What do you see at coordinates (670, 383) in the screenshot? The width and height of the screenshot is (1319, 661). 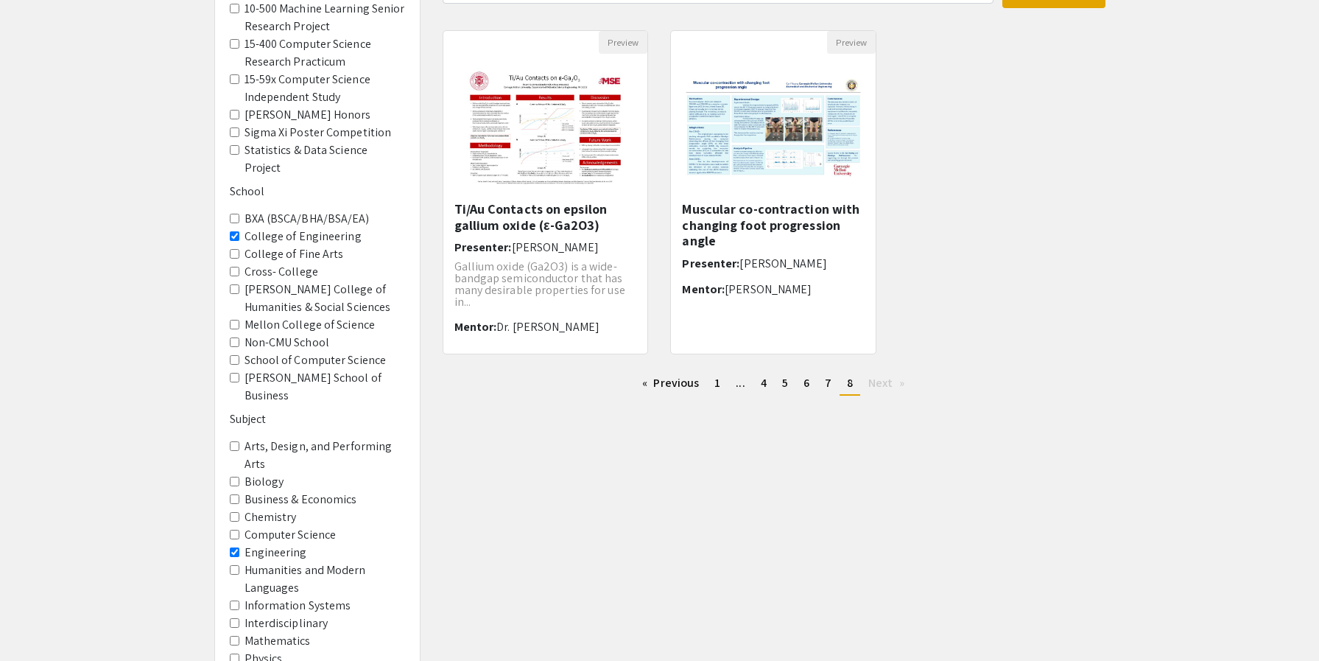 I see `a: Previous page` at bounding box center [670, 383].